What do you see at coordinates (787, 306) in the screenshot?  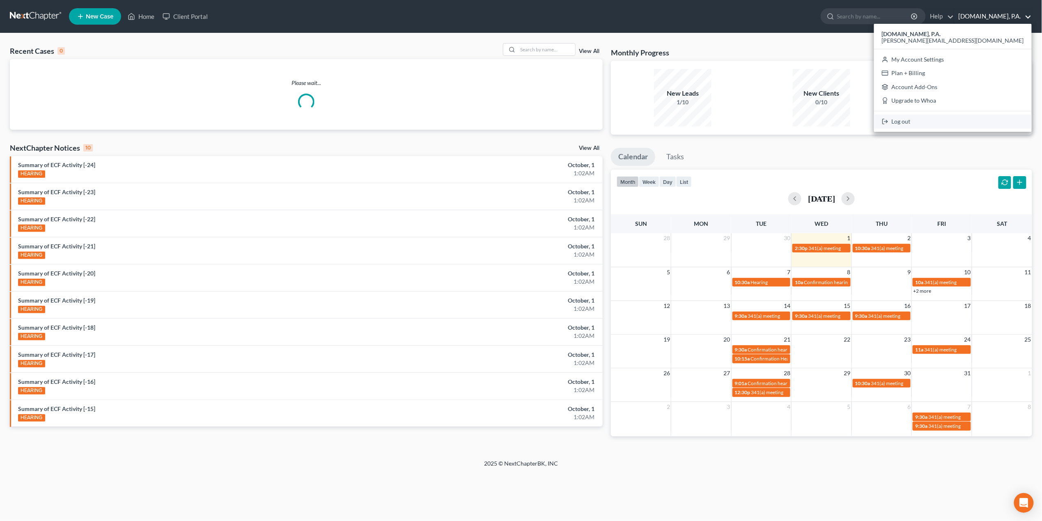 I see `span: 14` at bounding box center [787, 306].